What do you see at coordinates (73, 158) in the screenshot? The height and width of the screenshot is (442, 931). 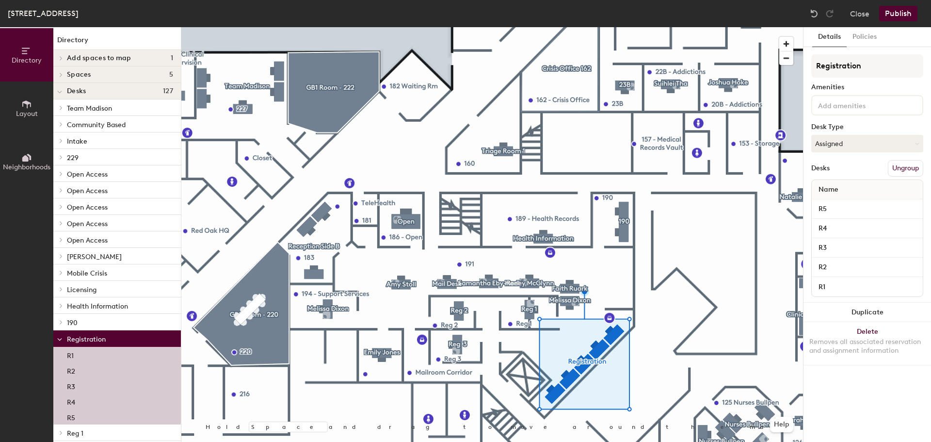 I see `span: 229` at bounding box center [73, 158].